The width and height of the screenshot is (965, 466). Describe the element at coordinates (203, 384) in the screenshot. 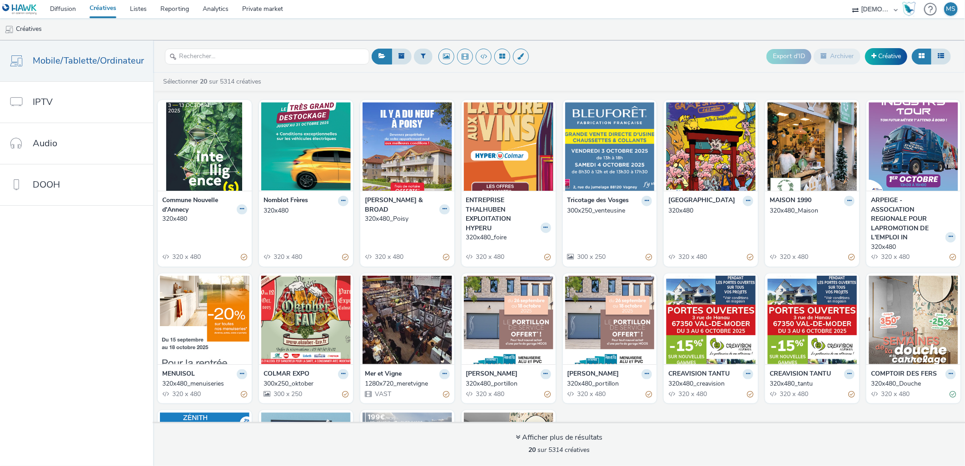

I see `div: 320x480_menuiseries` at that location.